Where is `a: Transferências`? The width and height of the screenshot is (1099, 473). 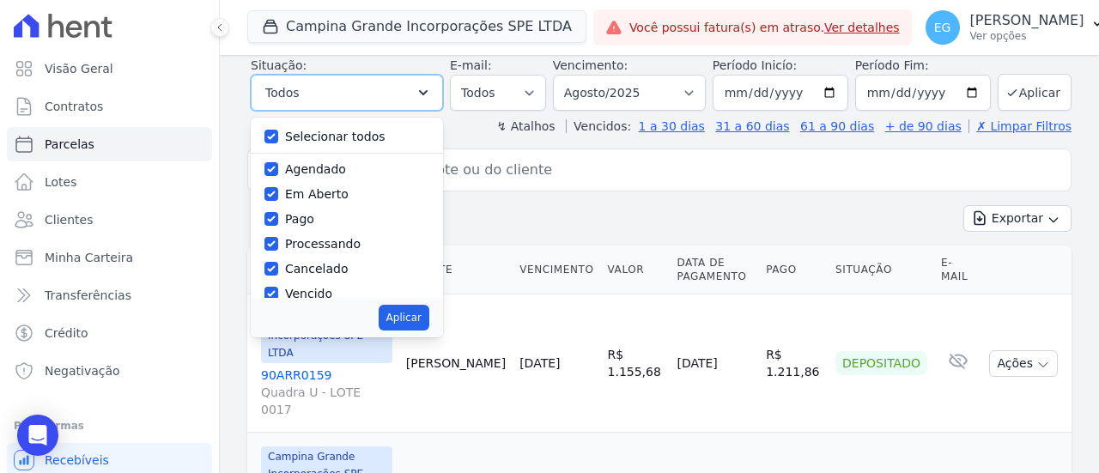
a: Transferências is located at coordinates (109, 295).